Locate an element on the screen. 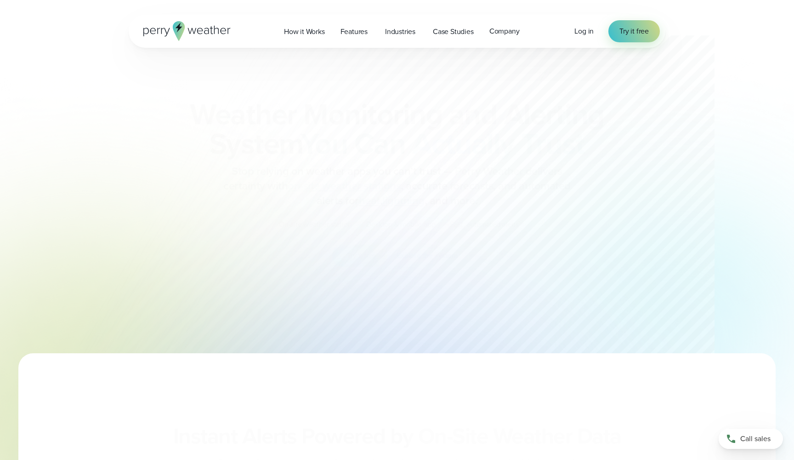 The height and width of the screenshot is (460, 794). span: Industries is located at coordinates (400, 32).